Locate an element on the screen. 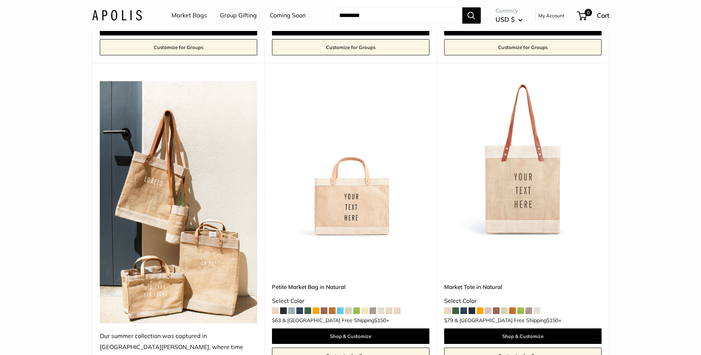  a: Petite Market Bag in Natural is located at coordinates (351, 287).